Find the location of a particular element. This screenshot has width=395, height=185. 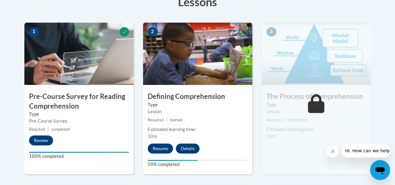

span: started is located at coordinates (176, 120).